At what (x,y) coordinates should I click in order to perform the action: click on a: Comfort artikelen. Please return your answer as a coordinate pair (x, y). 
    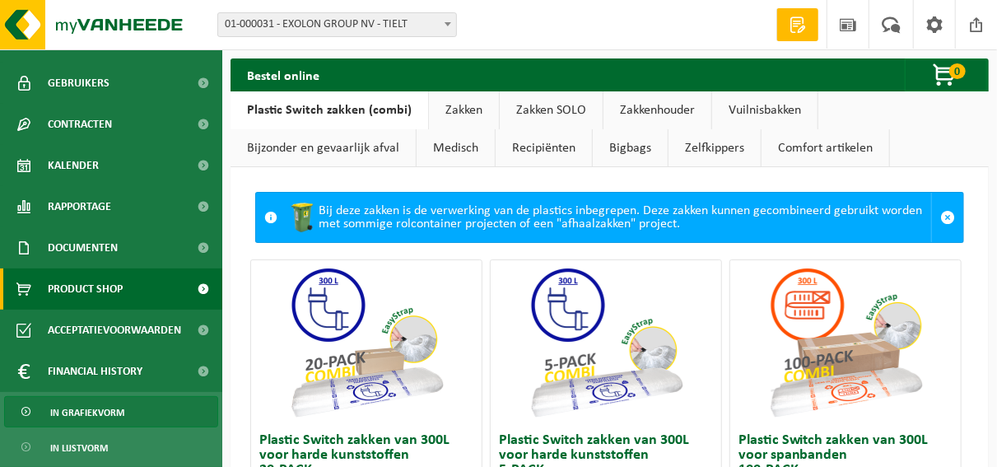
    Looking at the image, I should click on (825, 148).